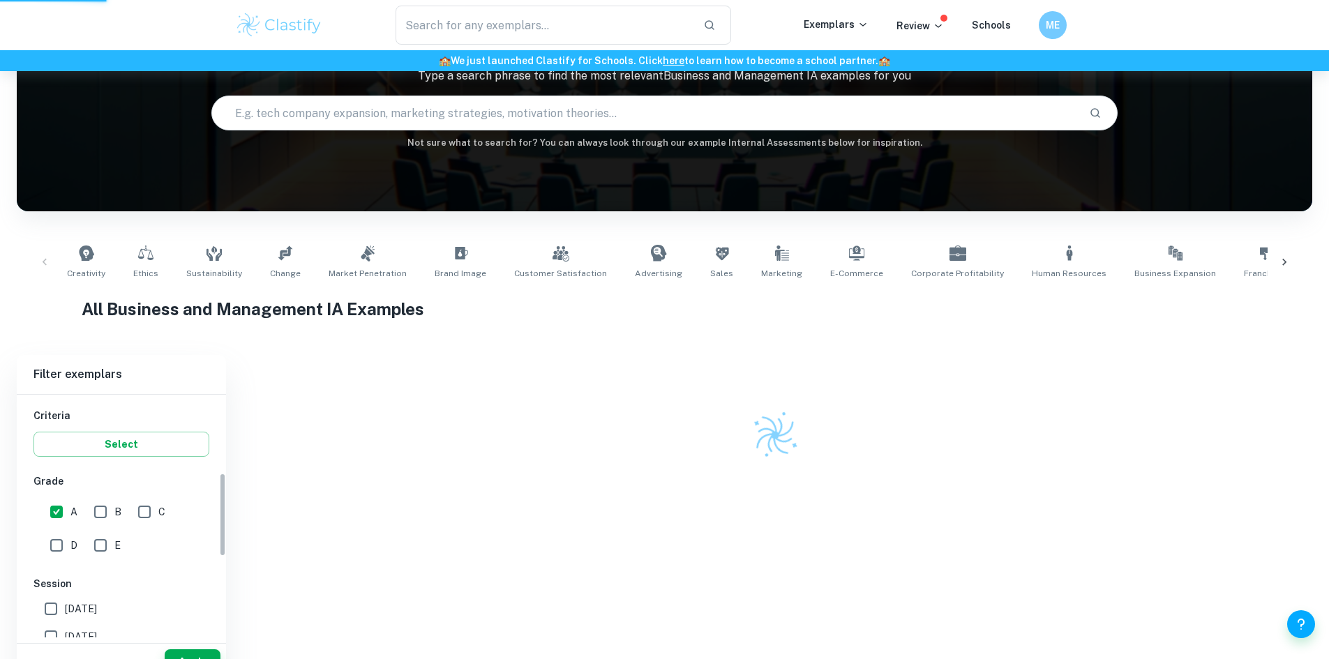 The height and width of the screenshot is (659, 1329). I want to click on h6: Grade, so click(121, 481).